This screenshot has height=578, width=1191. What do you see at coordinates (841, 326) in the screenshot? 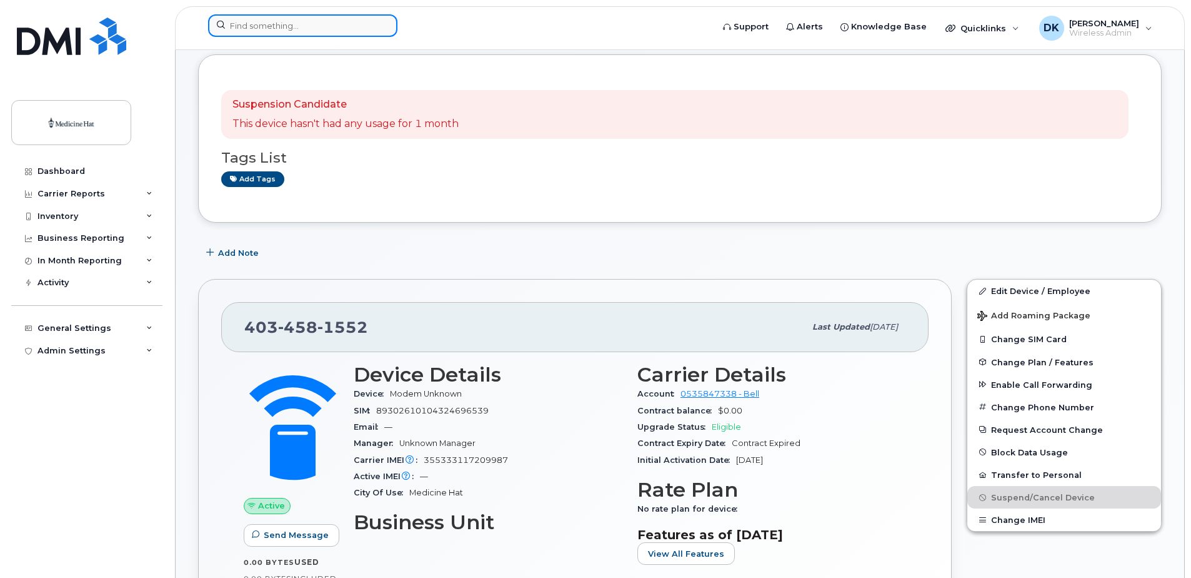
I see `span: Last updated` at bounding box center [841, 326].